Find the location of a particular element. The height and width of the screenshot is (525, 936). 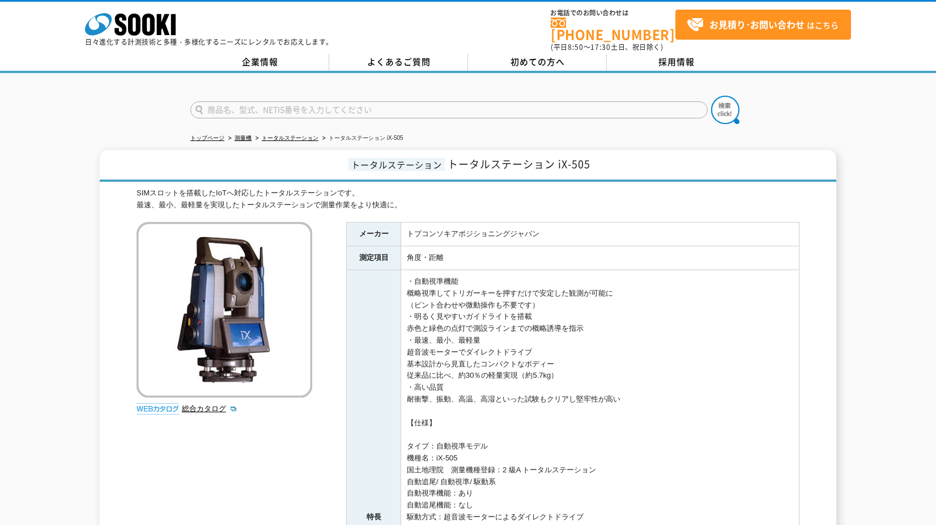

img: webカタログ is located at coordinates (157, 409).